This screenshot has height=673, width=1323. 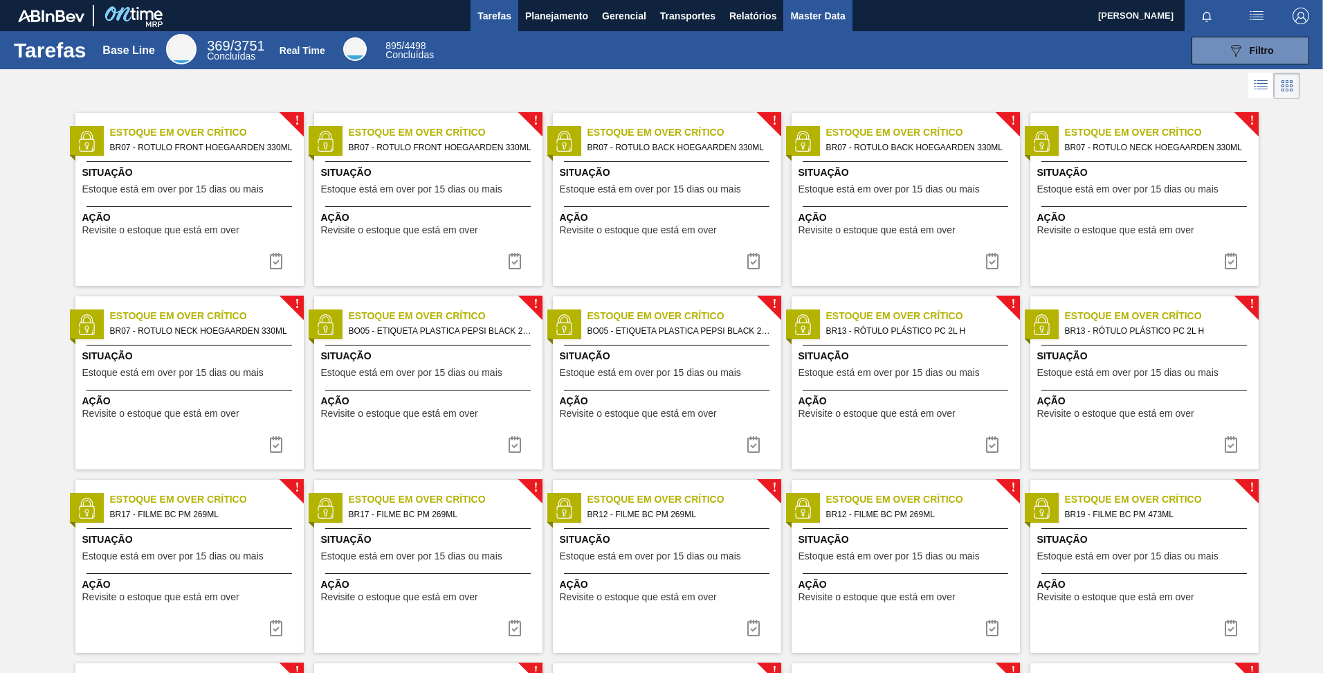 What do you see at coordinates (440, 331) in the screenshot?
I see `span: BO05 - ETIQUETA PLASTICA PEPSI BLACK 250ML` at bounding box center [440, 331].